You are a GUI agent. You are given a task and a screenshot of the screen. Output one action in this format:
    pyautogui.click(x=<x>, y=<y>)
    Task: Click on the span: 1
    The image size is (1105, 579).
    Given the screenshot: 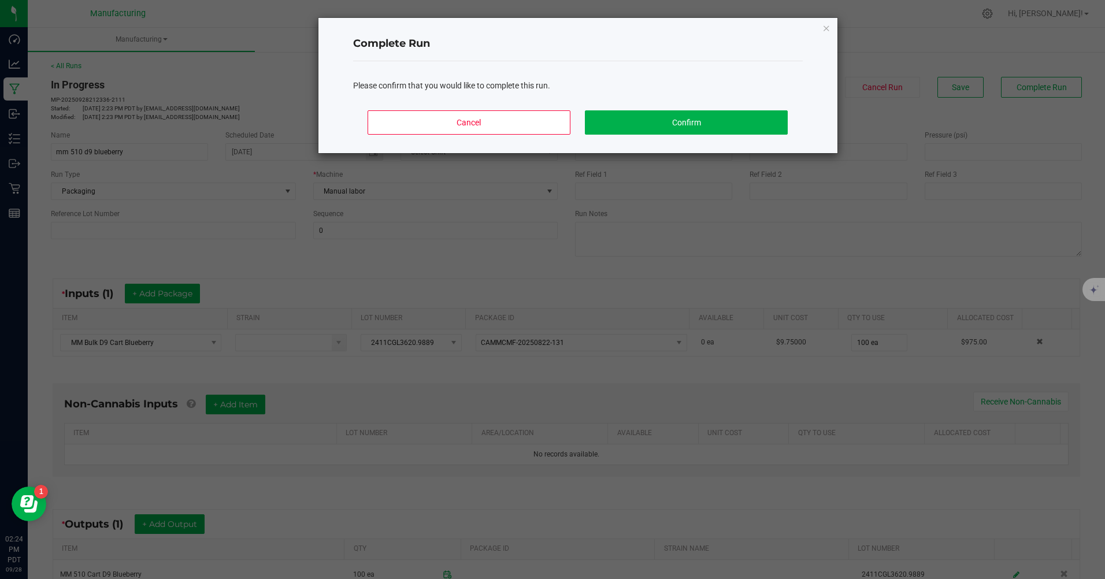 What is the action you would take?
    pyautogui.click(x=7, y=6)
    